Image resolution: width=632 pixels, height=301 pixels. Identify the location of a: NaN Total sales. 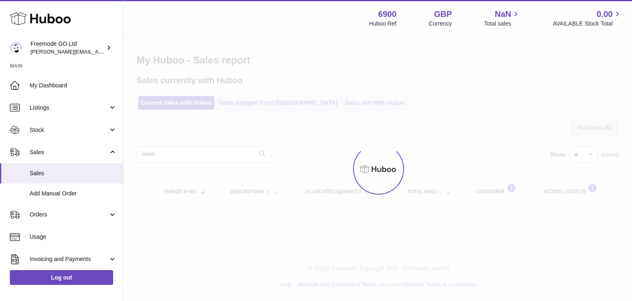
(502, 18).